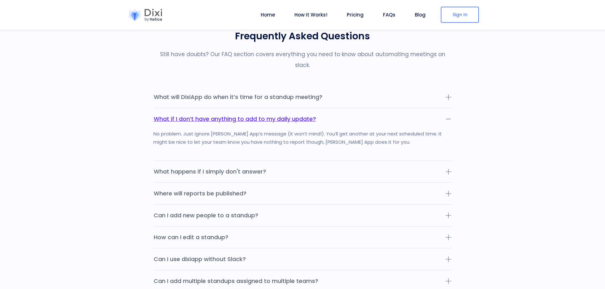 Image resolution: width=605 pixels, height=289 pixels. What do you see at coordinates (303, 97) in the screenshot?
I see `button: What will DixiApp do when it’s time for a standup meeting?` at bounding box center [303, 97].